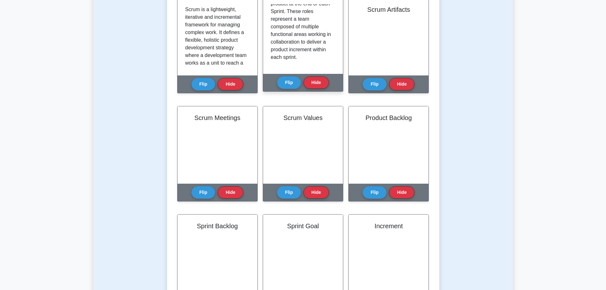  Describe the element at coordinates (303, 226) in the screenshot. I see `h2: Sprint Goal` at that location.